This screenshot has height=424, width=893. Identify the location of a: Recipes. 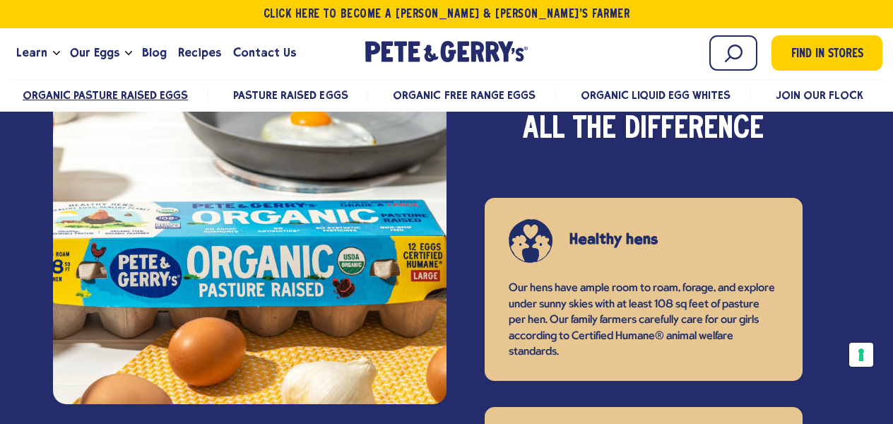
(199, 53).